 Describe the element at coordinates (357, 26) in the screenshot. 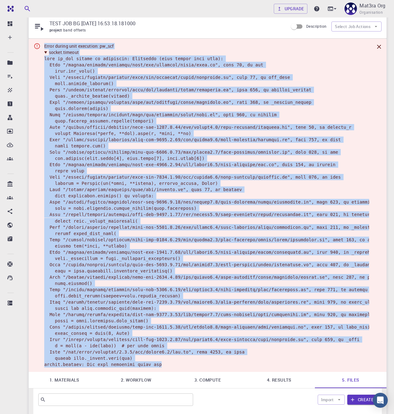

I see `button: Select Job Actions` at that location.